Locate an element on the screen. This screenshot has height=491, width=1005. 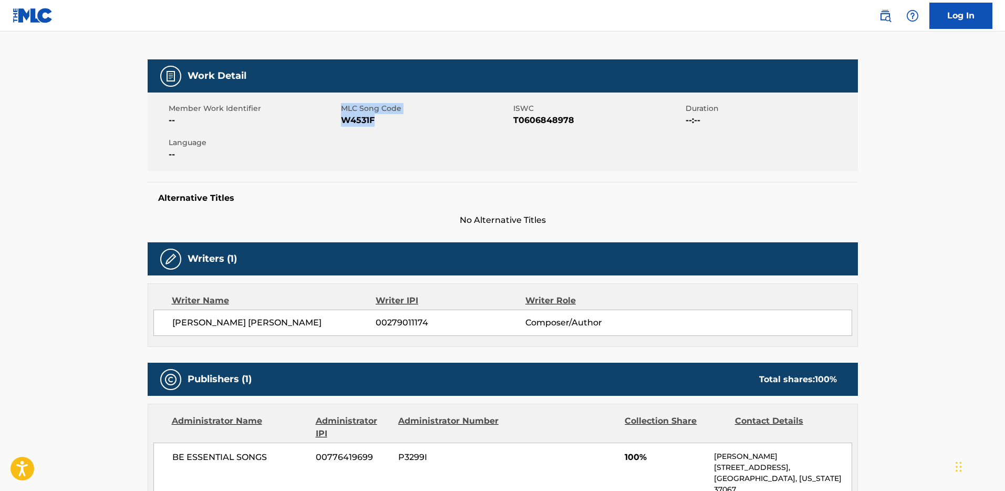
img: MLC Logo is located at coordinates (33, 15).